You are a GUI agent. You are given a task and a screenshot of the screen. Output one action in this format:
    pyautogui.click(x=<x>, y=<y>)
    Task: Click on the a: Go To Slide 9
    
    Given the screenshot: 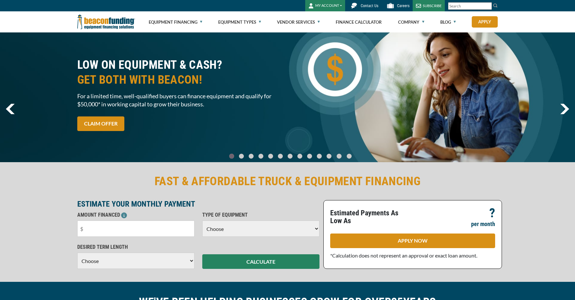 What is the action you would take?
    pyautogui.click(x=319, y=156)
    